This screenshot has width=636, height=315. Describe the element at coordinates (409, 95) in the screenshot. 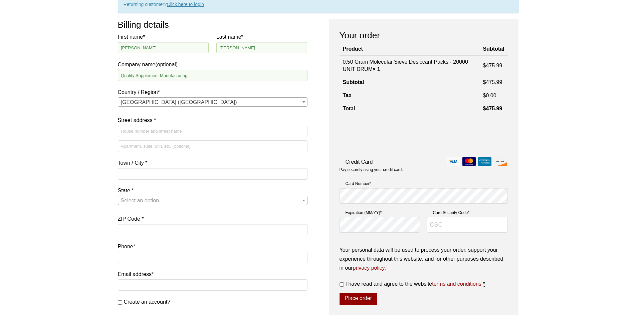

I see `th: Tax` at that location.